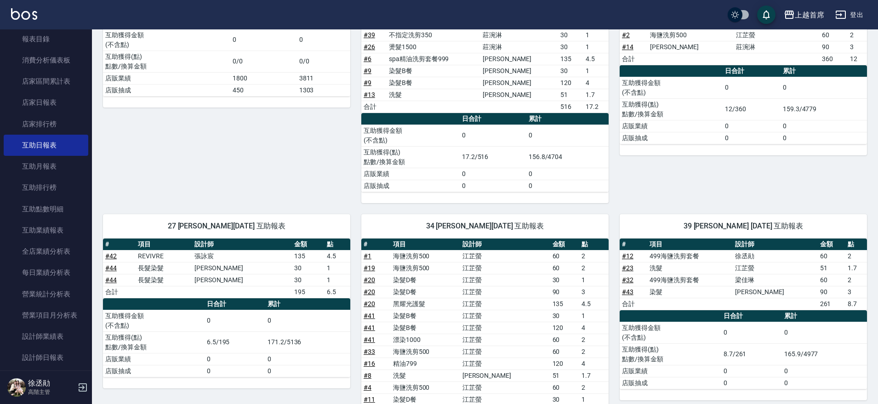  Describe the element at coordinates (433, 83) in the screenshot. I see `td: 染髮B餐` at that location.